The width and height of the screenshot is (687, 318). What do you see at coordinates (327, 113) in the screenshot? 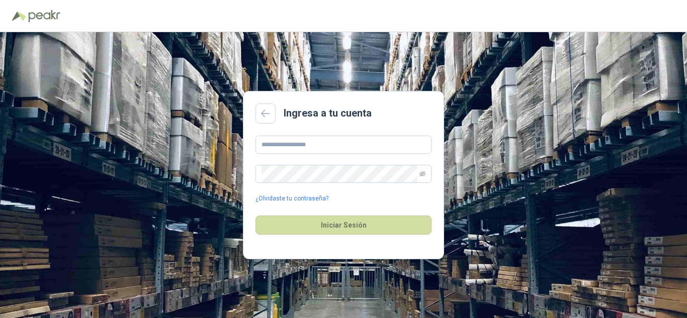
I see `h2: Ingresa a tu cuenta` at bounding box center [327, 113].